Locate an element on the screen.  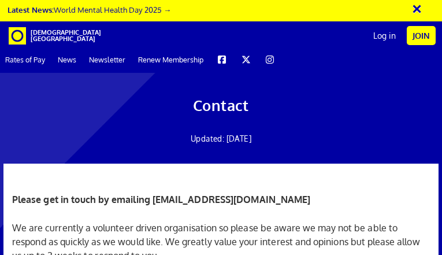
a: Renew Membership is located at coordinates (170, 59).